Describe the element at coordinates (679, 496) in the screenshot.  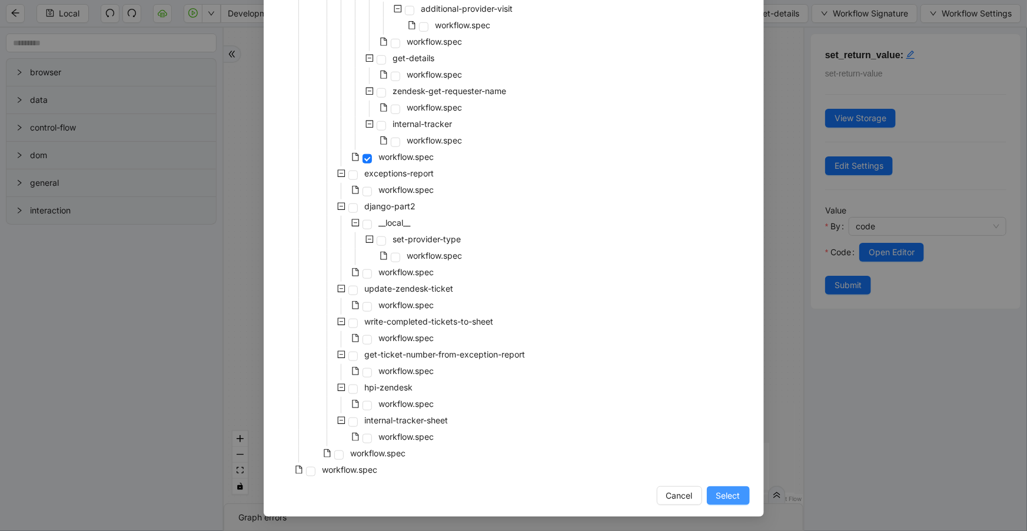
I see `button: Cancel` at that location.